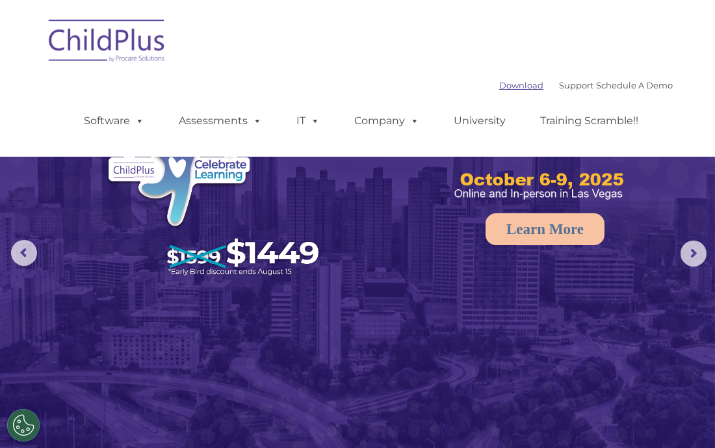  What do you see at coordinates (521, 85) in the screenshot?
I see `a: Download` at bounding box center [521, 85].